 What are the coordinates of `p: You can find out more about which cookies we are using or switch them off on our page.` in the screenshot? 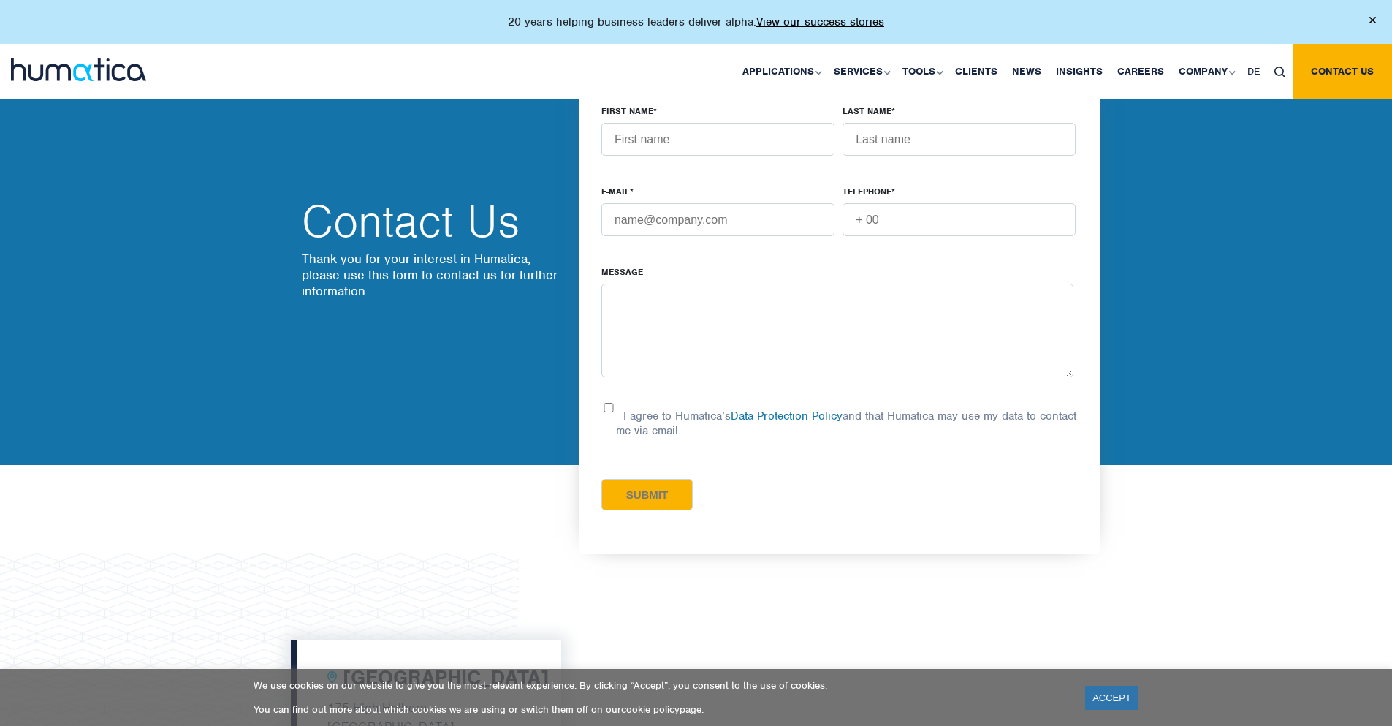 It's located at (660, 709).